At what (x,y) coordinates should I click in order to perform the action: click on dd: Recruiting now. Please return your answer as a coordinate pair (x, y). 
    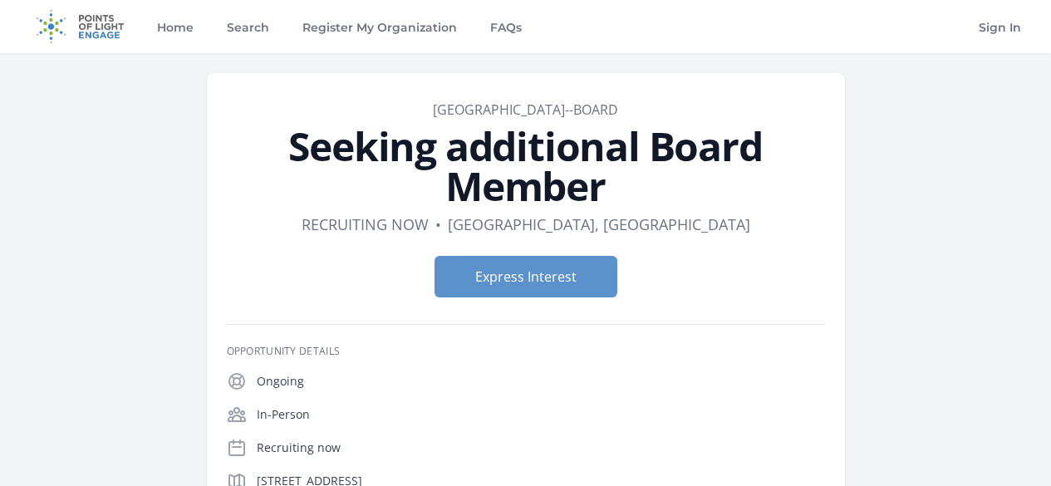
    Looking at the image, I should click on (365, 224).